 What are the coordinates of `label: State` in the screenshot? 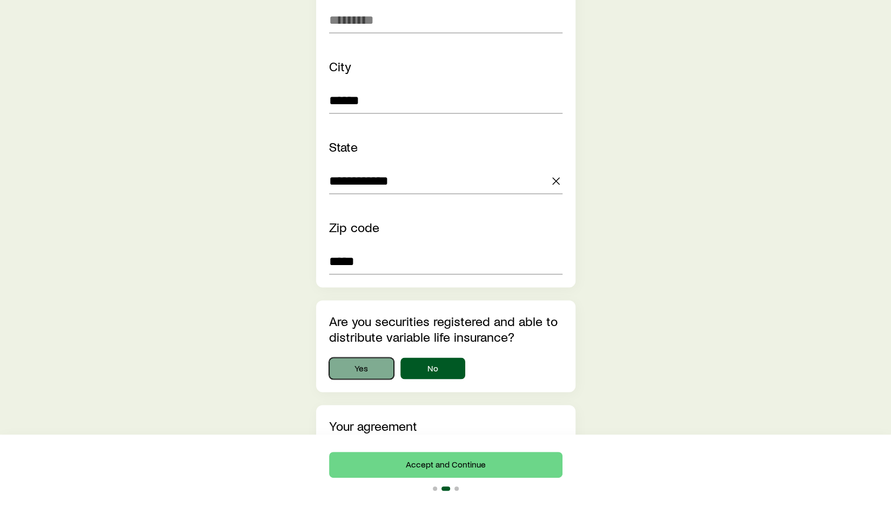 It's located at (343, 146).